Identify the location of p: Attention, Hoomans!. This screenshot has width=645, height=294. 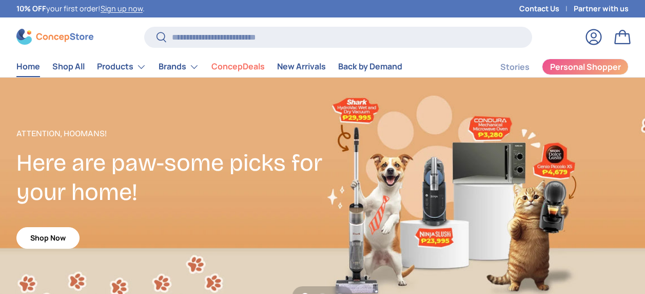
(169, 133).